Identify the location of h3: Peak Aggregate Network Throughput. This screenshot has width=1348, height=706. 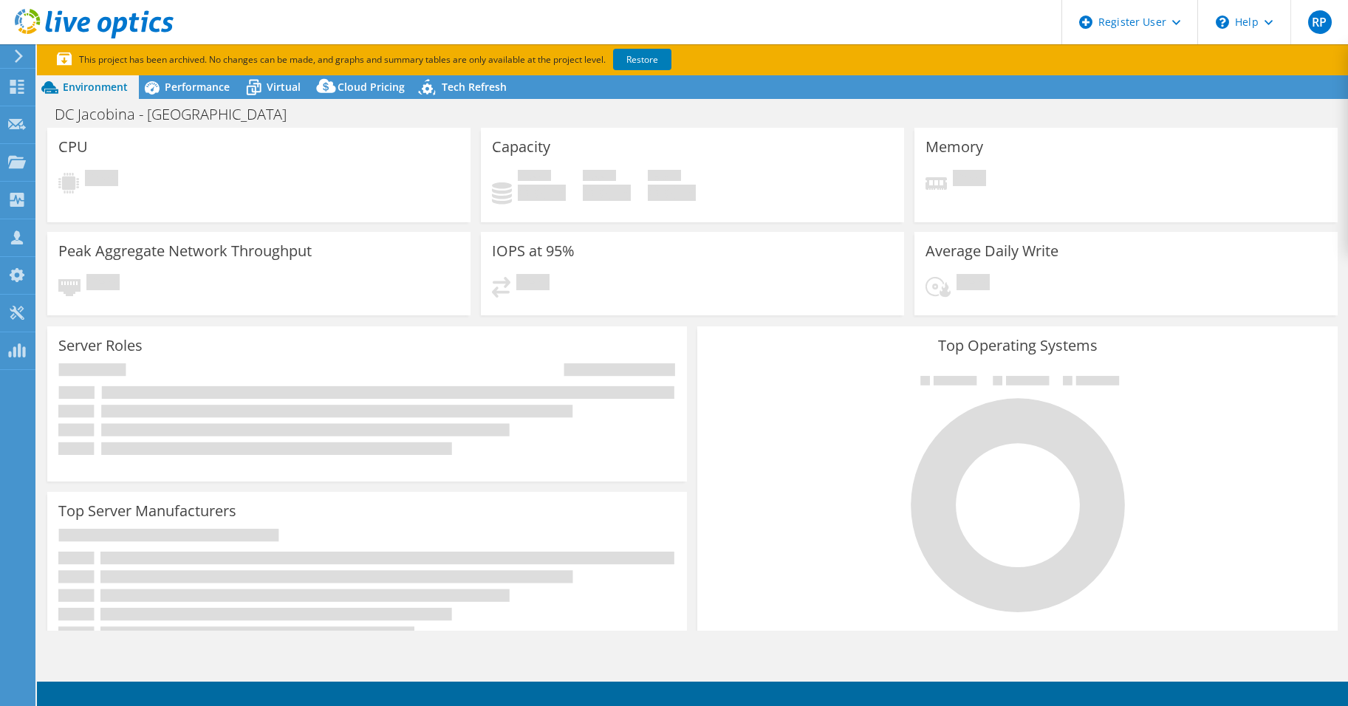
(185, 251).